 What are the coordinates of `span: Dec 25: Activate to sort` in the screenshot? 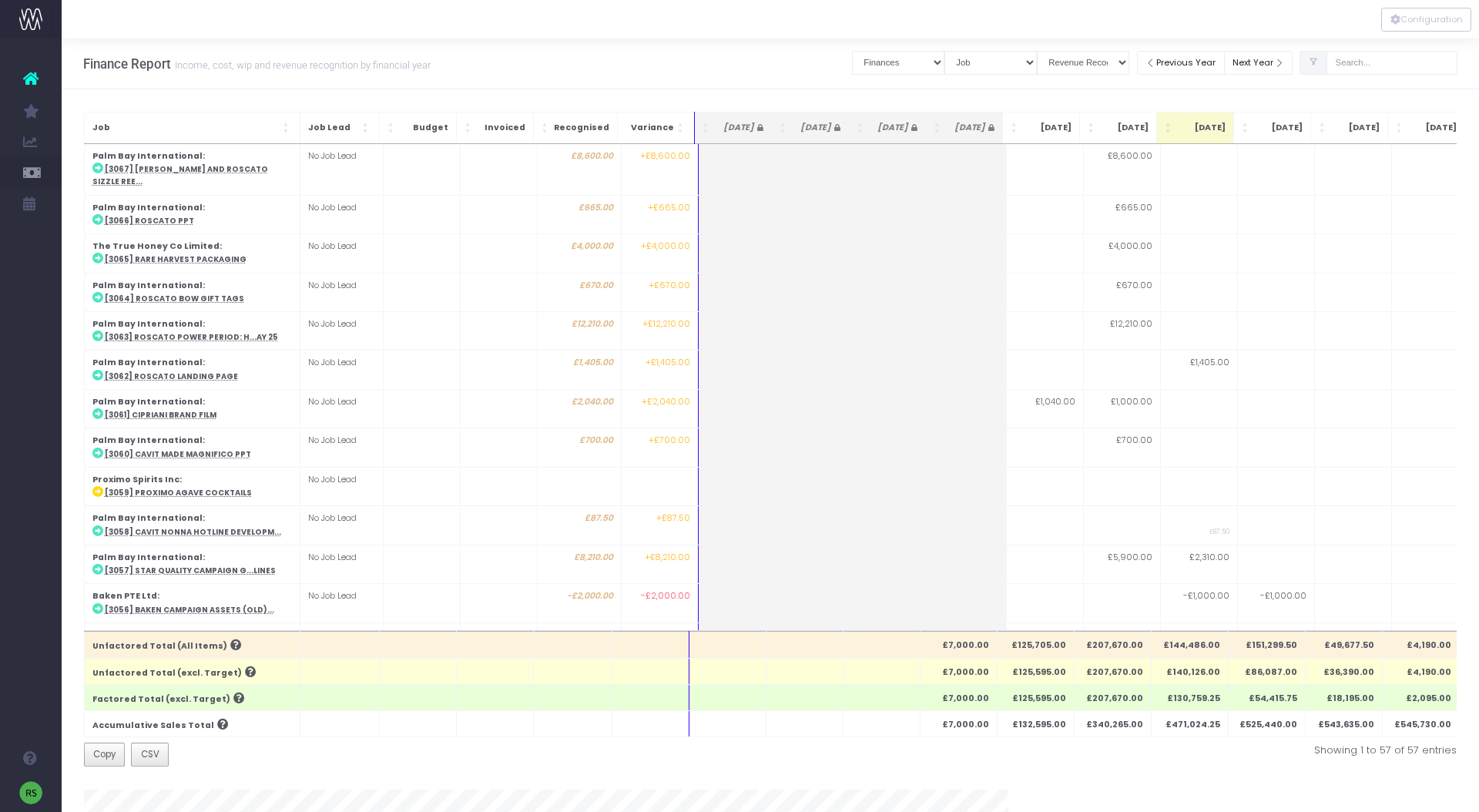 It's located at (1324, 127).